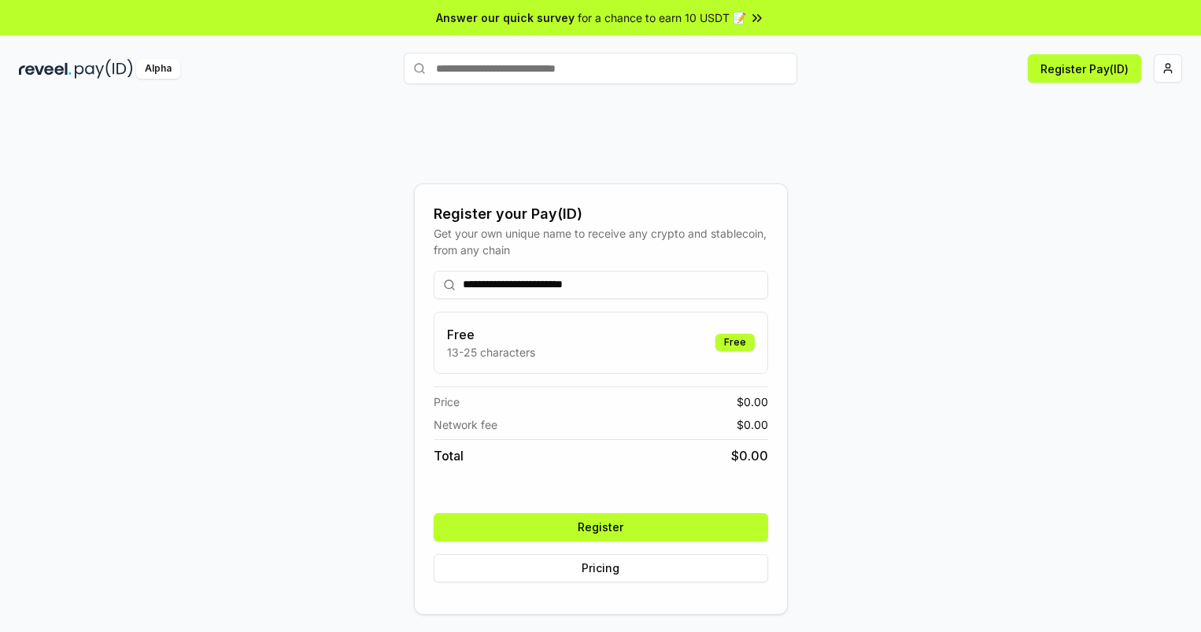  Describe the element at coordinates (601, 214) in the screenshot. I see `div: Register your Pay(ID)` at that location.